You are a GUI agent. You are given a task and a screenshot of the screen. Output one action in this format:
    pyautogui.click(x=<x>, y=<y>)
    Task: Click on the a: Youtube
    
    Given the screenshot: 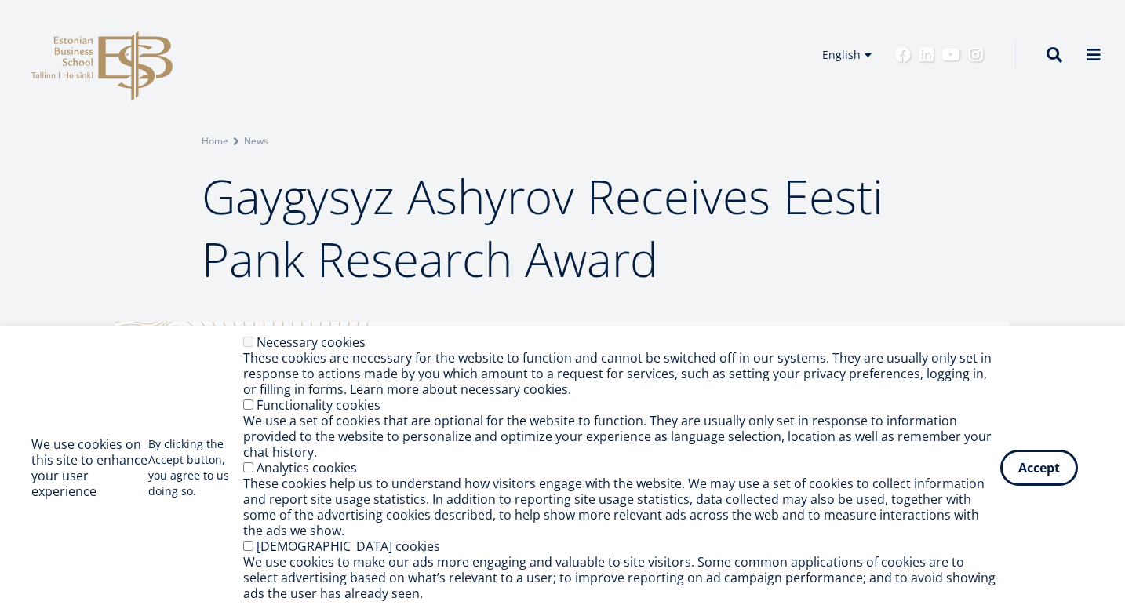 What is the action you would take?
    pyautogui.click(x=951, y=55)
    